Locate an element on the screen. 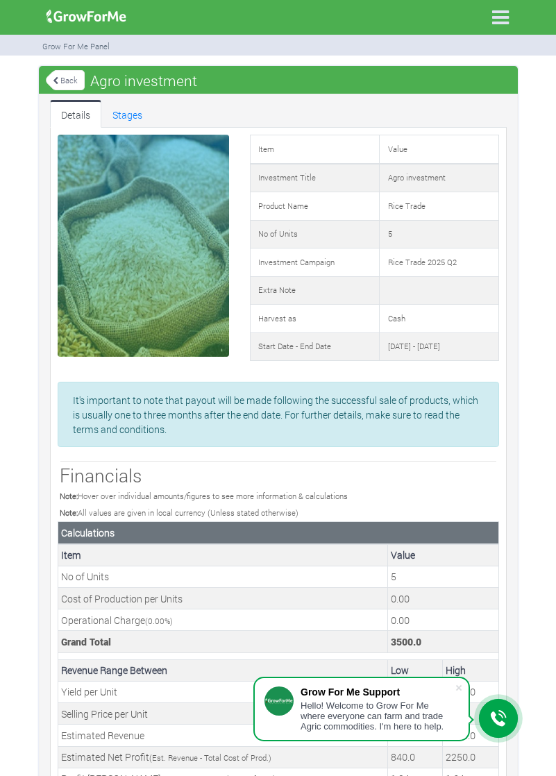 Image resolution: width=556 pixels, height=776 pixels. td: Estimated Revenue is located at coordinates (222, 735).